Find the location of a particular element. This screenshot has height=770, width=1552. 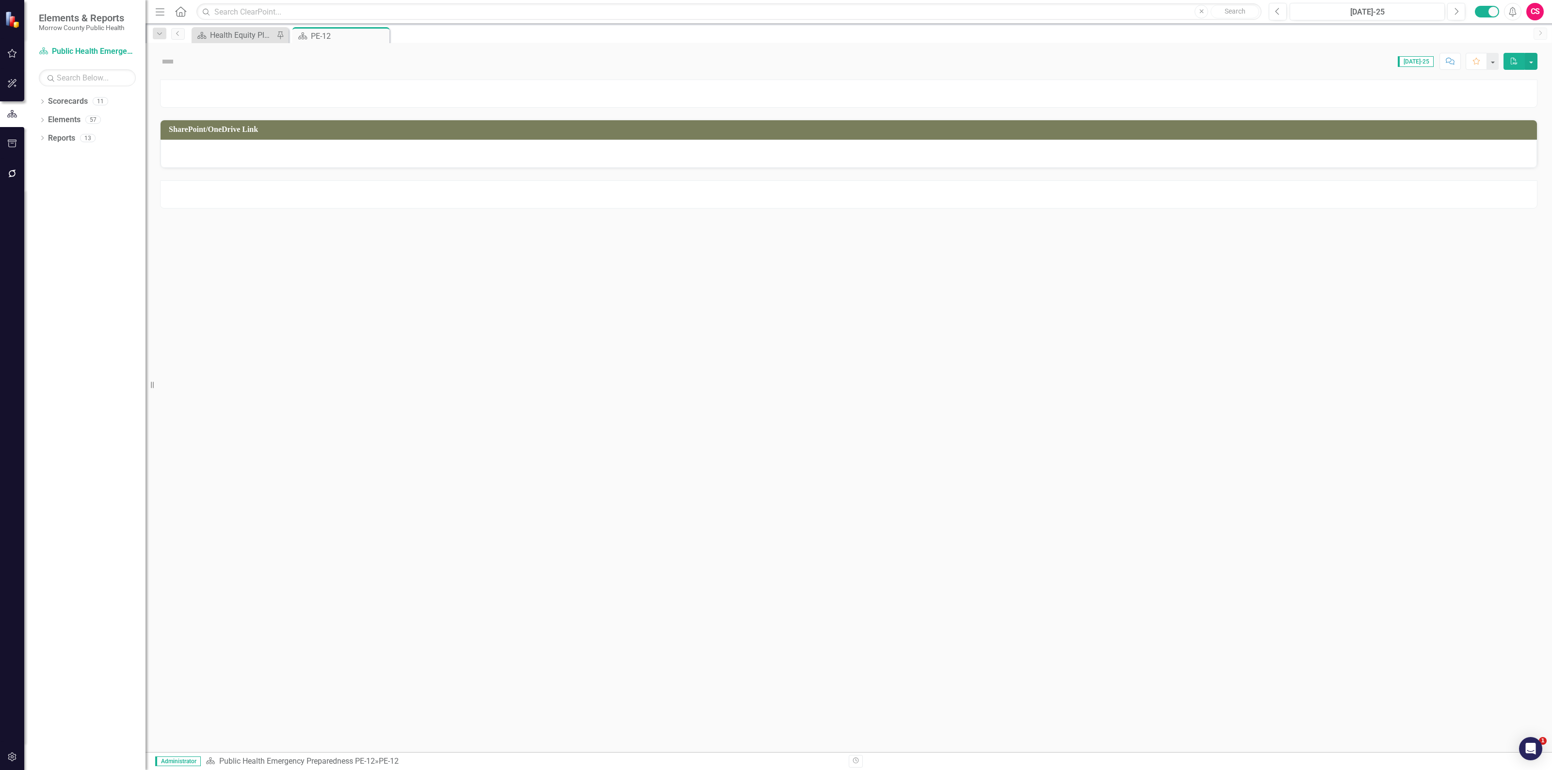

img: ClearPoint Strategy is located at coordinates (14, 19).